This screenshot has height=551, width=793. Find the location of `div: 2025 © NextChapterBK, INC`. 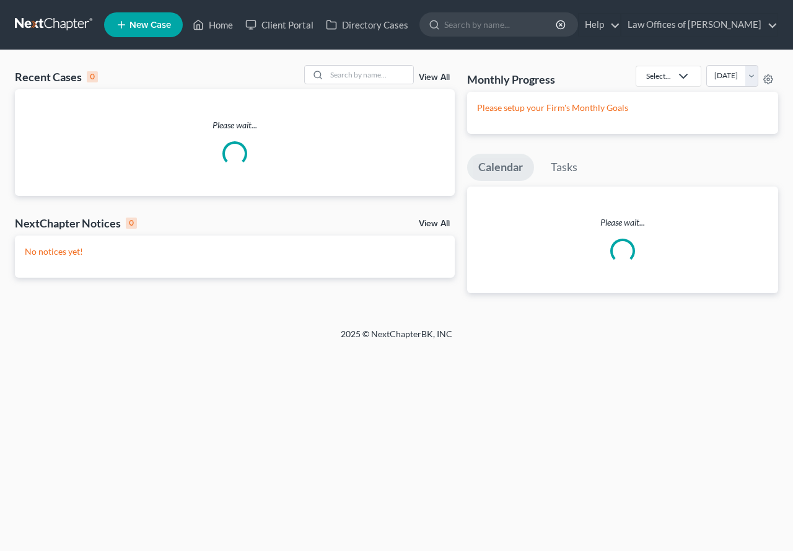

div: 2025 © NextChapterBK, INC is located at coordinates (396, 339).